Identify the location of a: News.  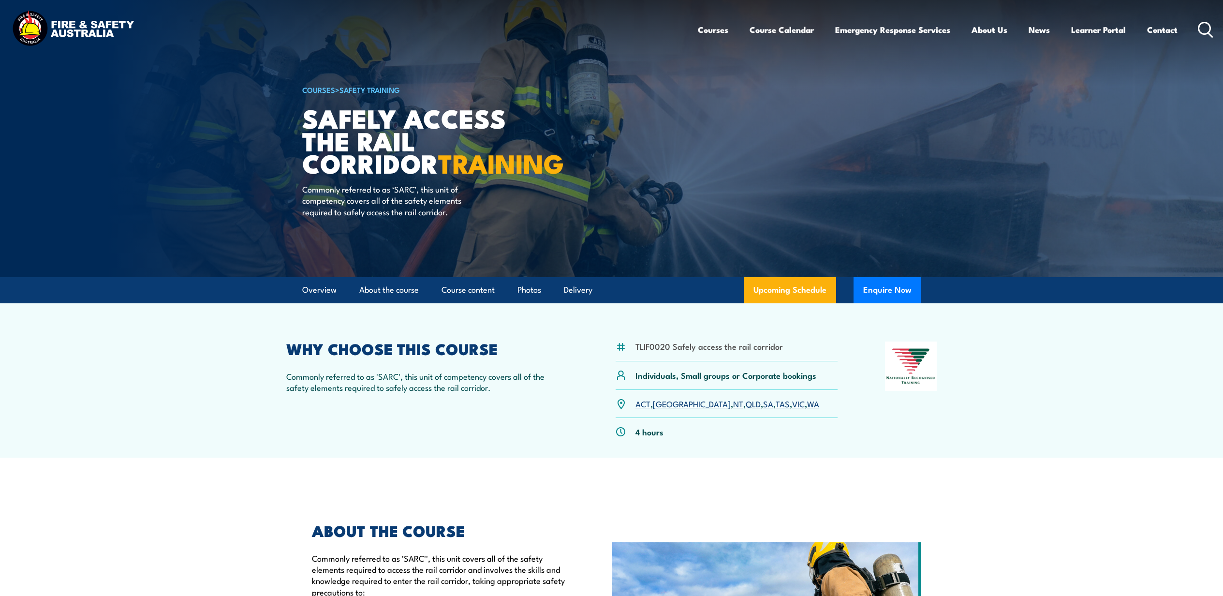
(1039, 30).